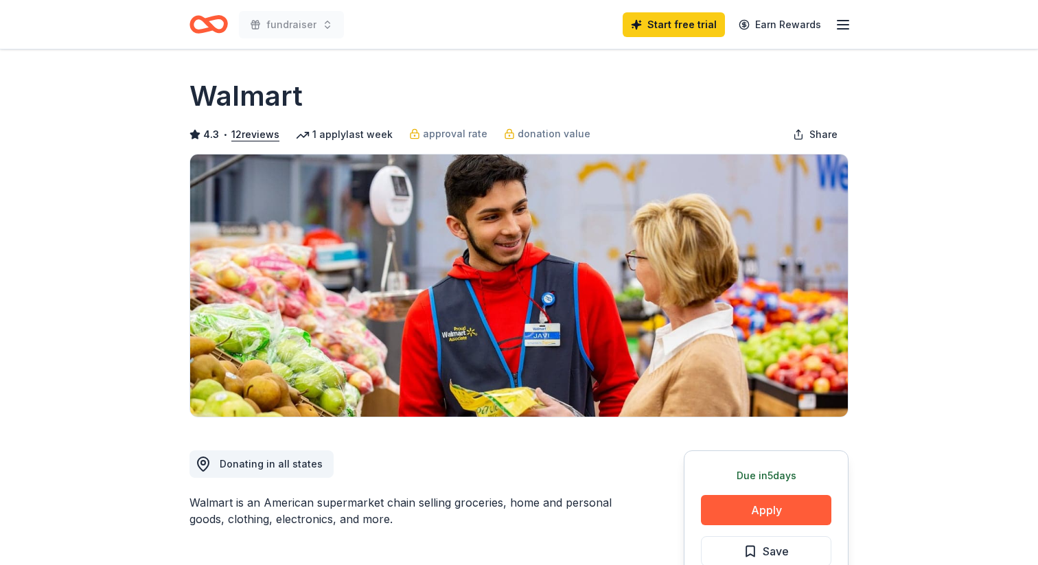  What do you see at coordinates (554, 134) in the screenshot?
I see `span: donation value` at bounding box center [554, 134].